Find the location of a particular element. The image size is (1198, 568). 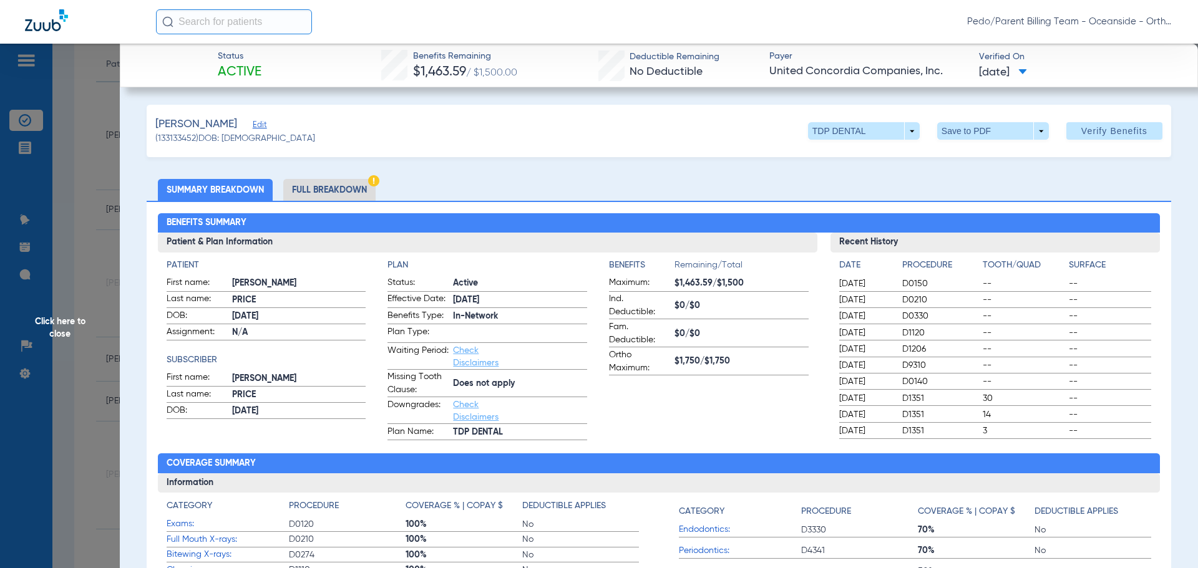

app-breakdown-title: Benefits is located at coordinates (641, 268).